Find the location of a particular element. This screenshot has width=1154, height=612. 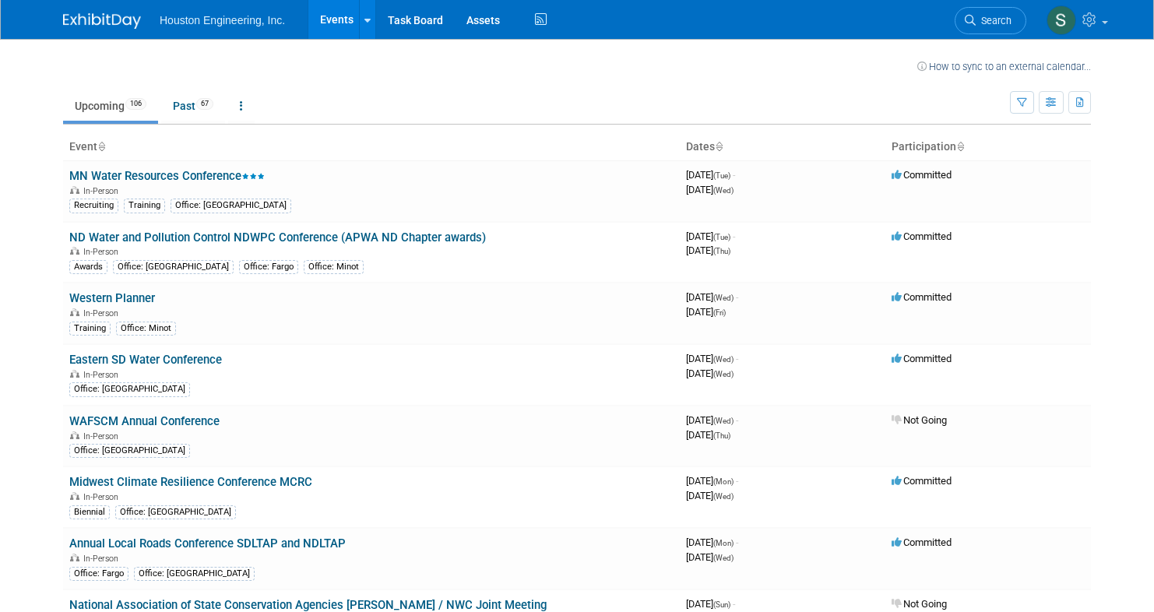

span: 67 is located at coordinates (205, 104).